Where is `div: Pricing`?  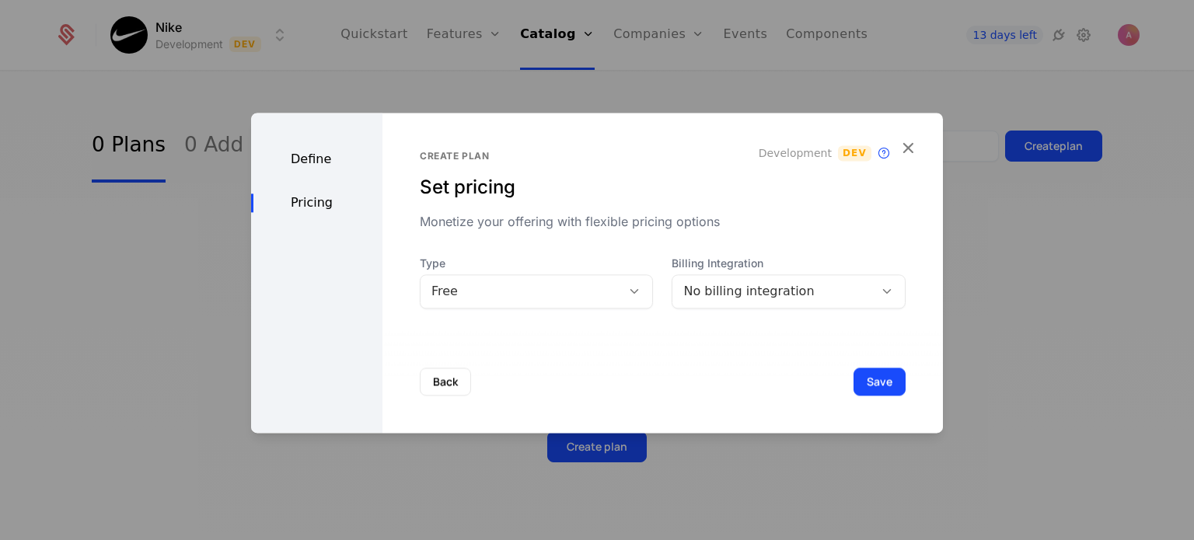 div: Pricing is located at coordinates (316, 203).